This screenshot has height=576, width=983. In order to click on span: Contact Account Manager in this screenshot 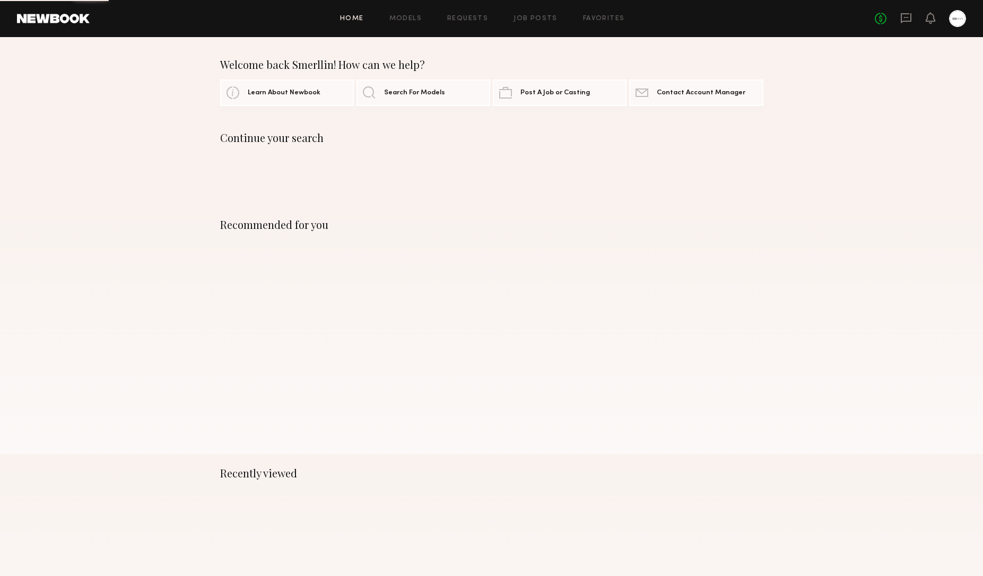, I will do `click(700, 93)`.